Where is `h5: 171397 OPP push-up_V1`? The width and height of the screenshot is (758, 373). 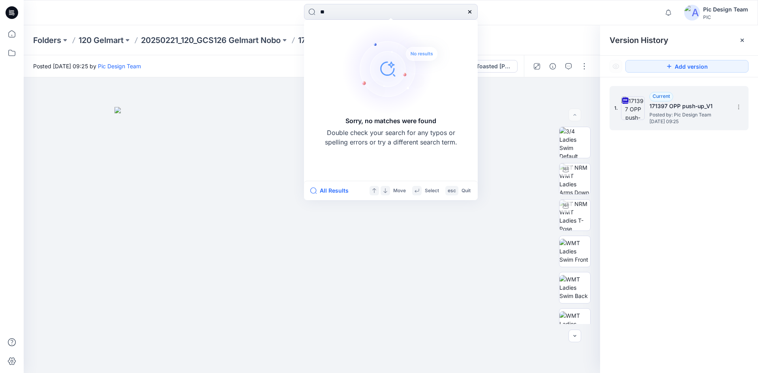
h5: 171397 OPP push-up_V1 is located at coordinates (689, 106).